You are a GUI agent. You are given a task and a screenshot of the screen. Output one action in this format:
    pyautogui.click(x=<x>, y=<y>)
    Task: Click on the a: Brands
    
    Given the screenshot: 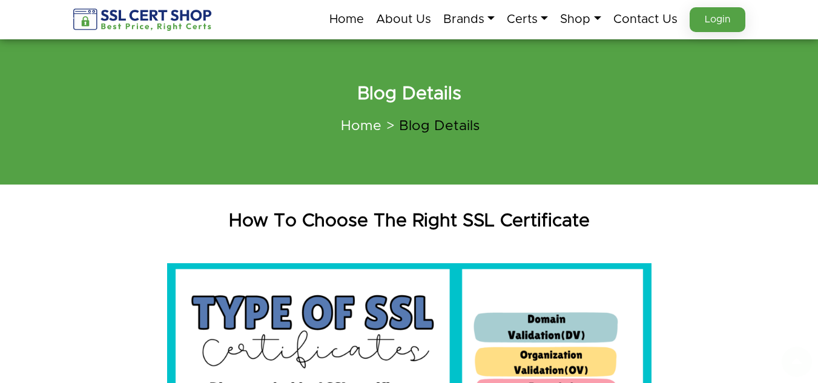 What is the action you would take?
    pyautogui.click(x=468, y=19)
    